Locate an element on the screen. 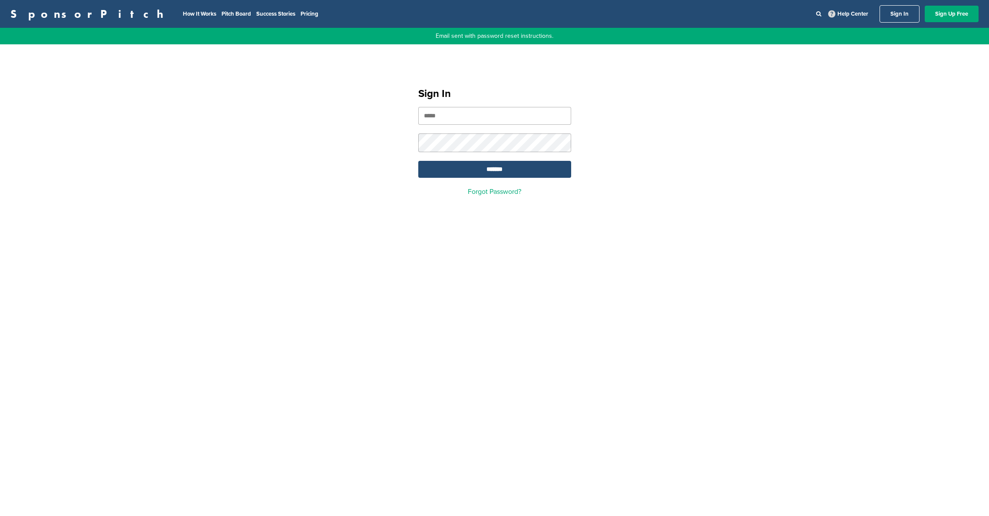 The image size is (989, 516). a: Success Stories is located at coordinates (276, 14).